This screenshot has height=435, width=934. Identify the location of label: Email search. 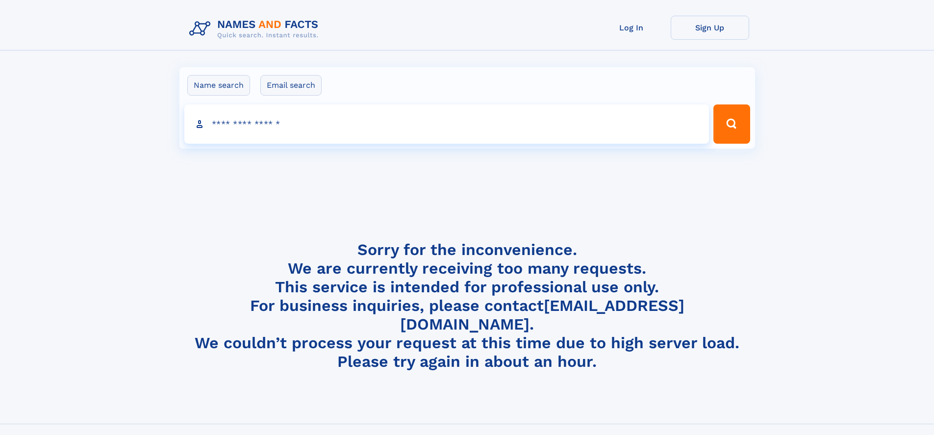
(291, 85).